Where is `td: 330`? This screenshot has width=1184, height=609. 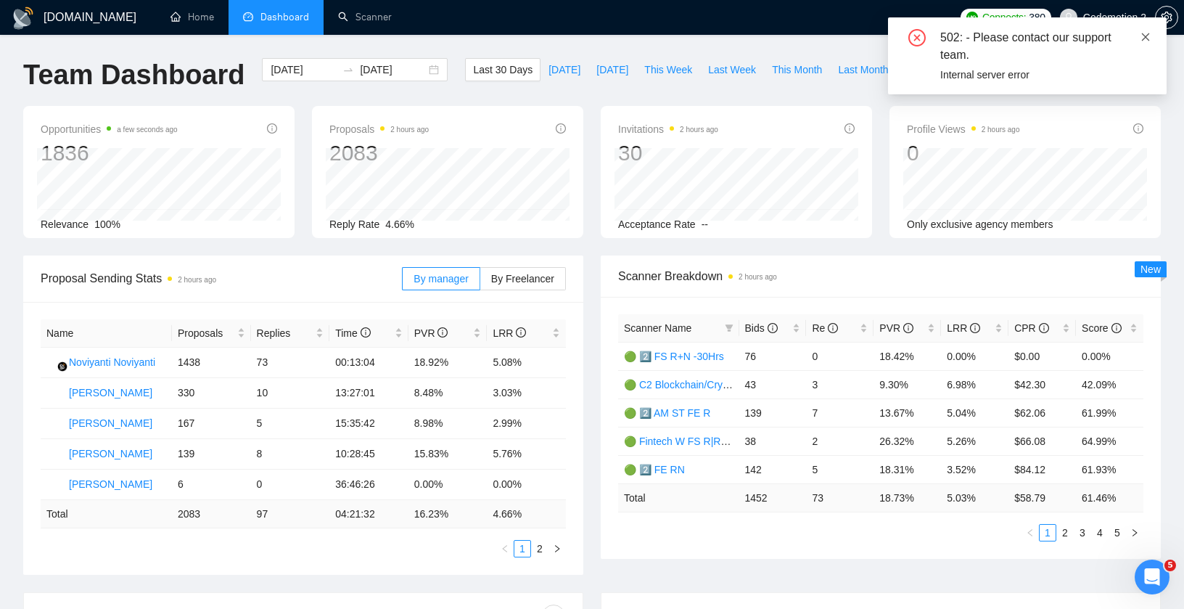
td: 330 is located at coordinates (211, 393).